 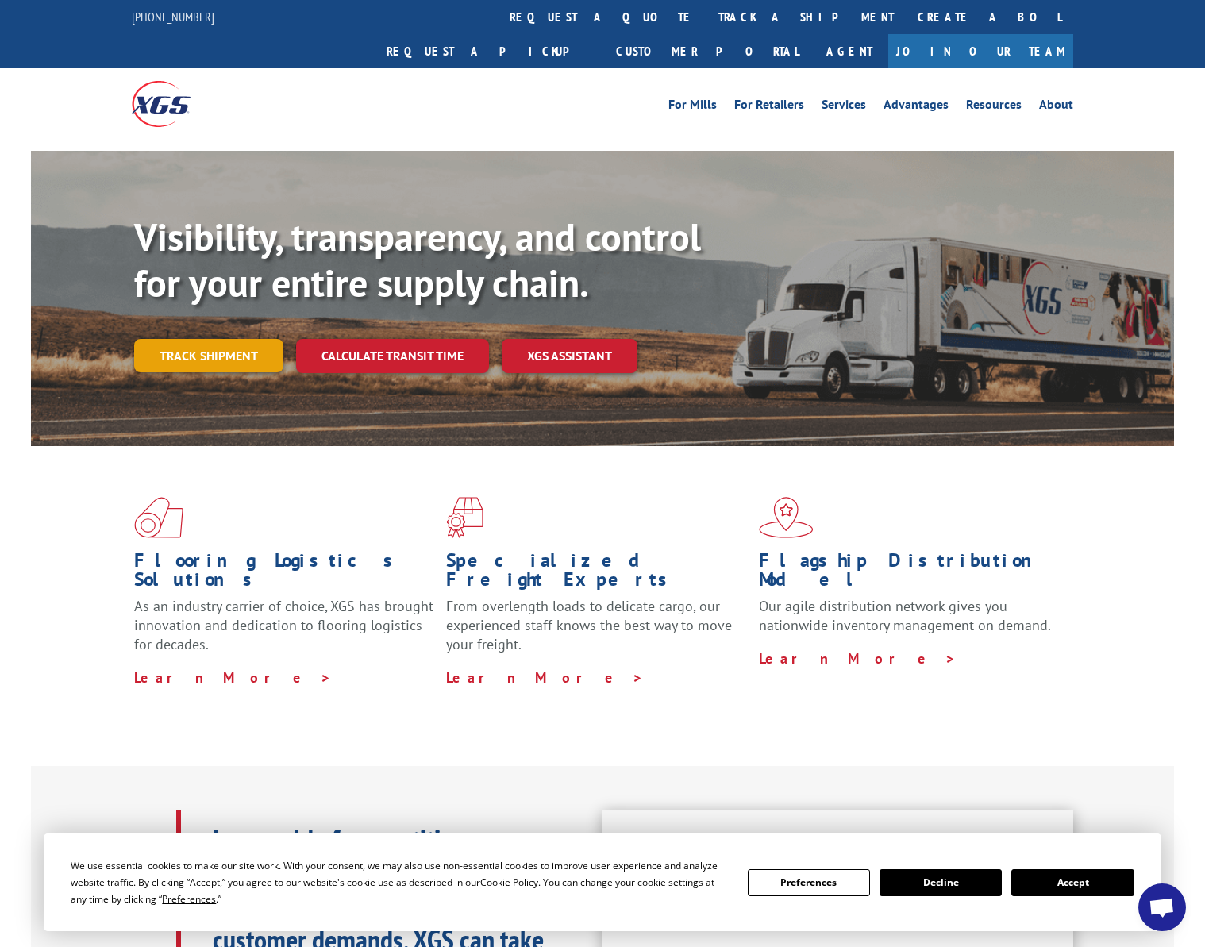 What do you see at coordinates (399, 882) in the screenshot?
I see `div: We use essential cookies to make our site work. With your consent, we may also use non-essential ...` at bounding box center [399, 882].